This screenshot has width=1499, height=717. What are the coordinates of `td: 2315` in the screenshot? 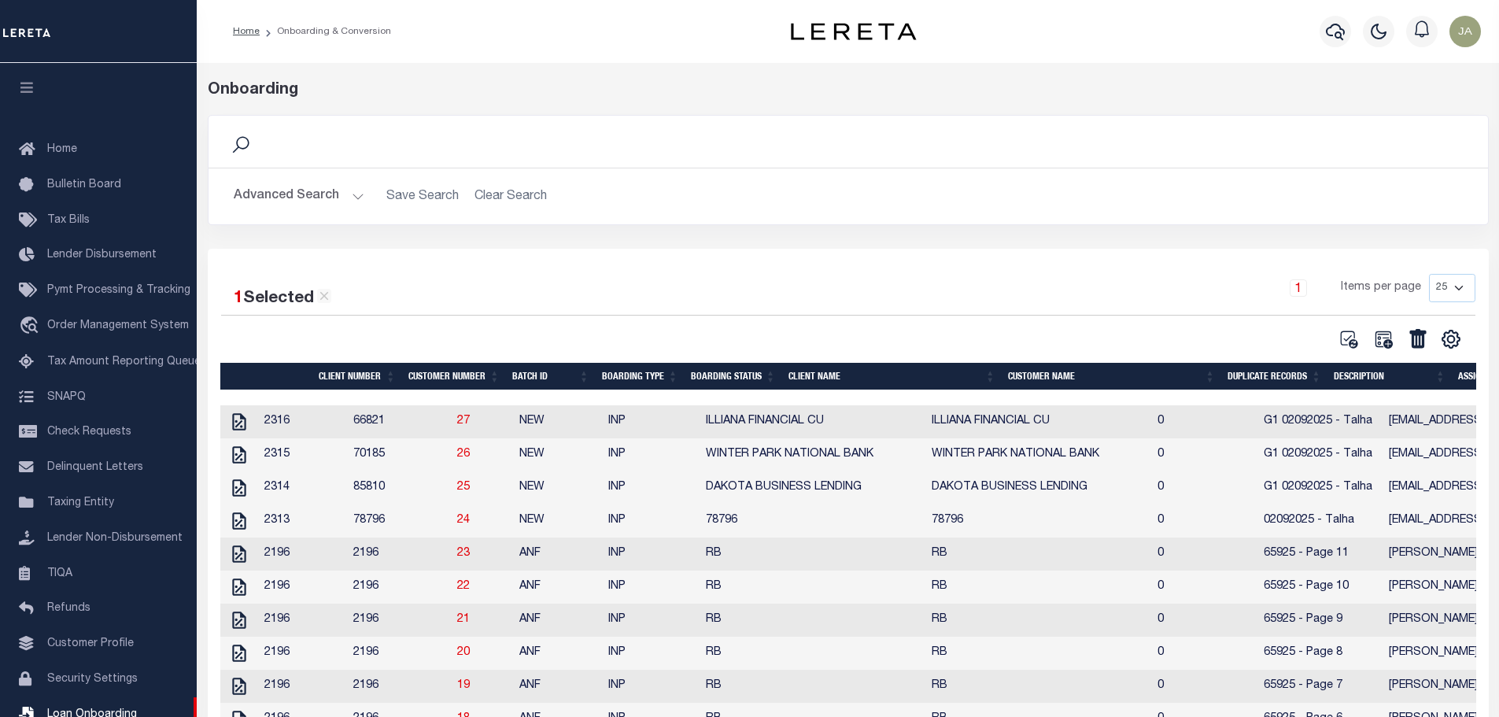 It's located at (302, 455).